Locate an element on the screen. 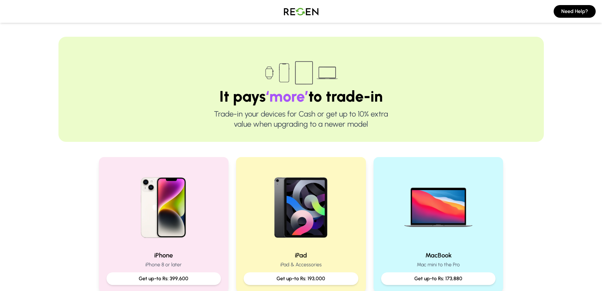 The image size is (602, 291). button: Need Help? is located at coordinates (575, 11).